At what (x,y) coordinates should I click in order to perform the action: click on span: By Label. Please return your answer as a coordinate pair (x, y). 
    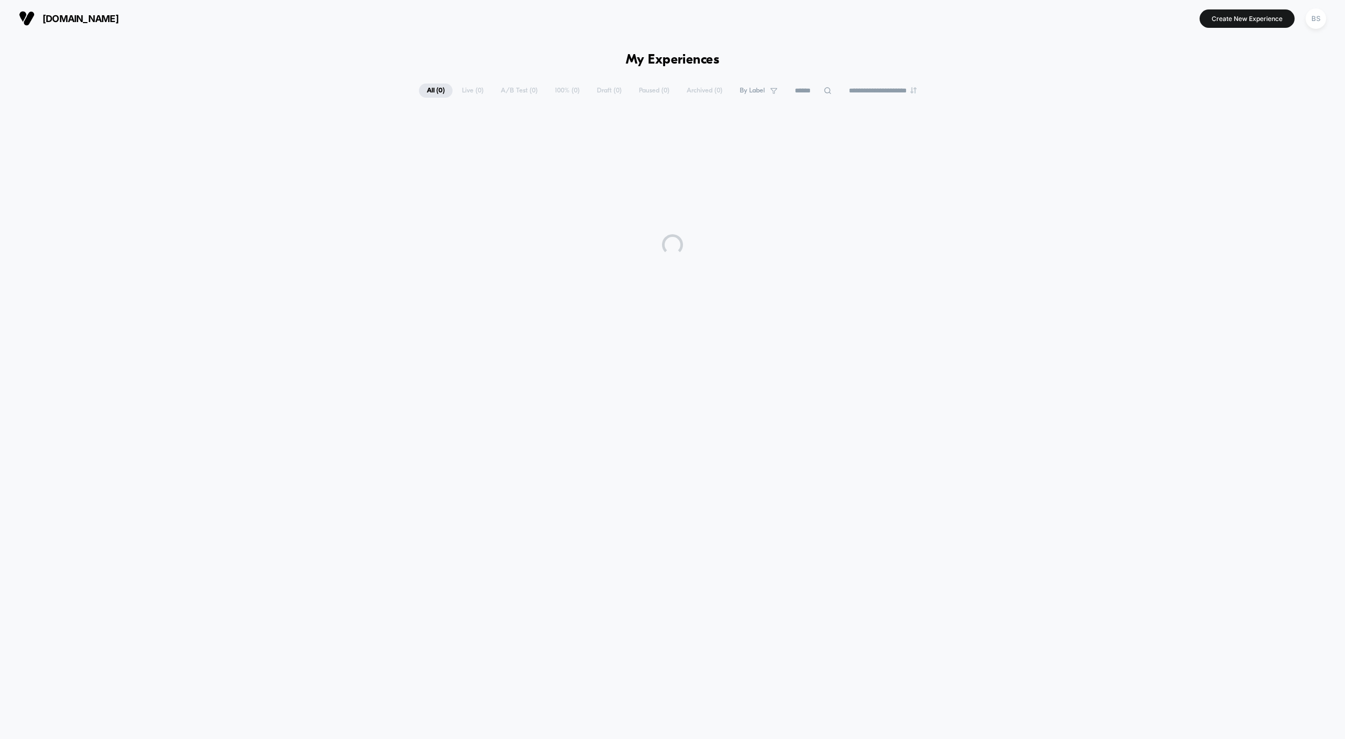
    Looking at the image, I should click on (752, 90).